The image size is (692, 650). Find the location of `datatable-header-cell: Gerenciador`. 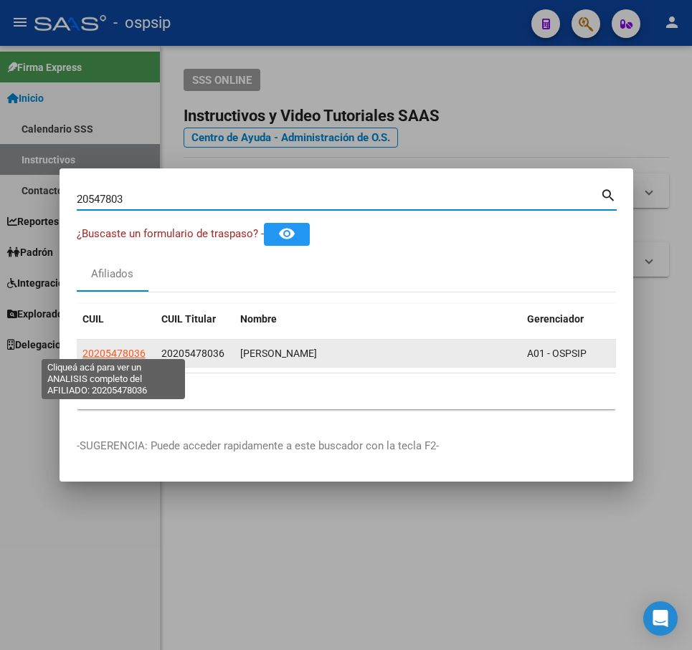

datatable-header-cell: Gerenciador is located at coordinates (571, 319).